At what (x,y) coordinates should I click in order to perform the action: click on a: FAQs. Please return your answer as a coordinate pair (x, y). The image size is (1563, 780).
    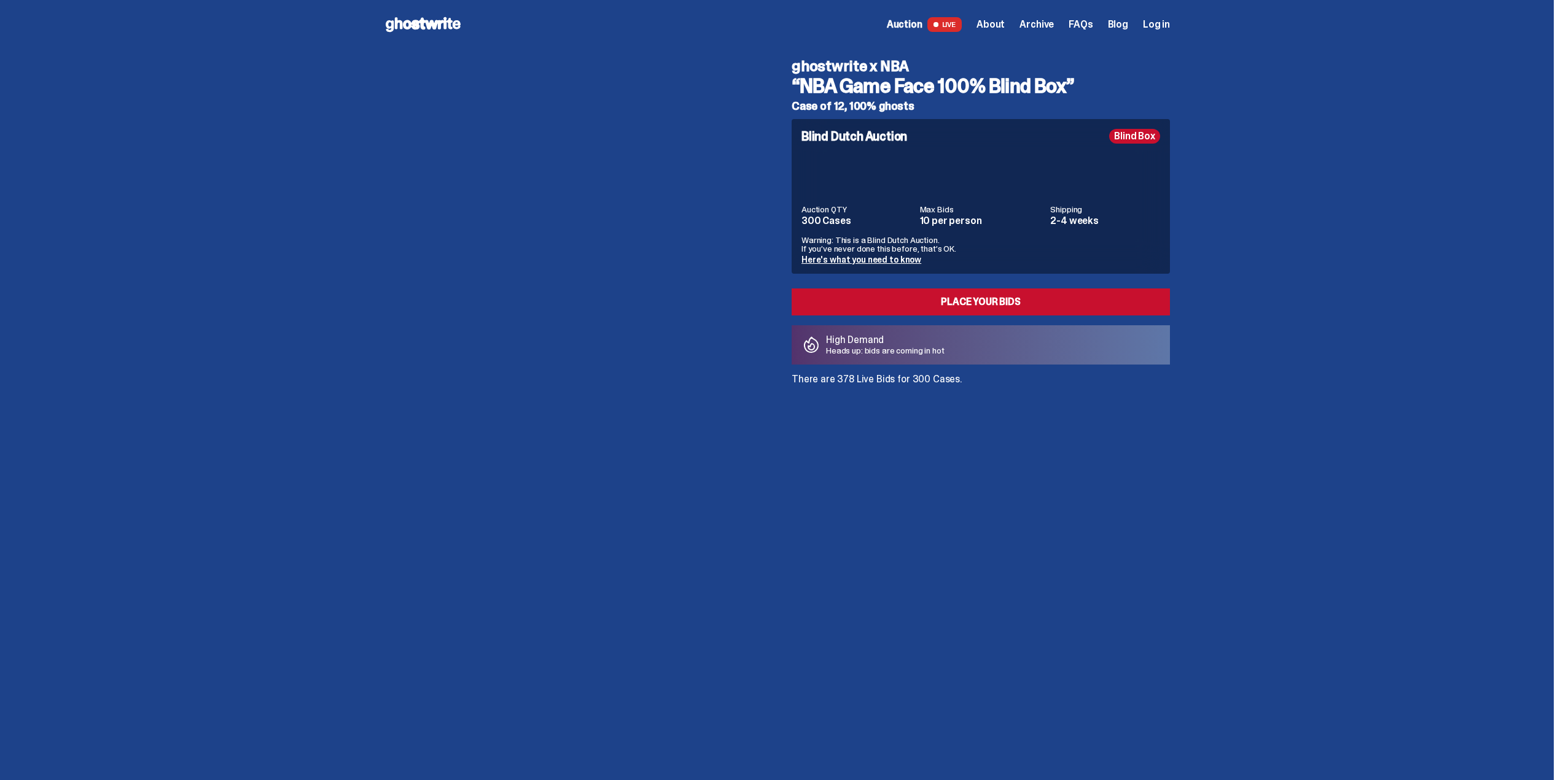
    Looking at the image, I should click on (1080, 25).